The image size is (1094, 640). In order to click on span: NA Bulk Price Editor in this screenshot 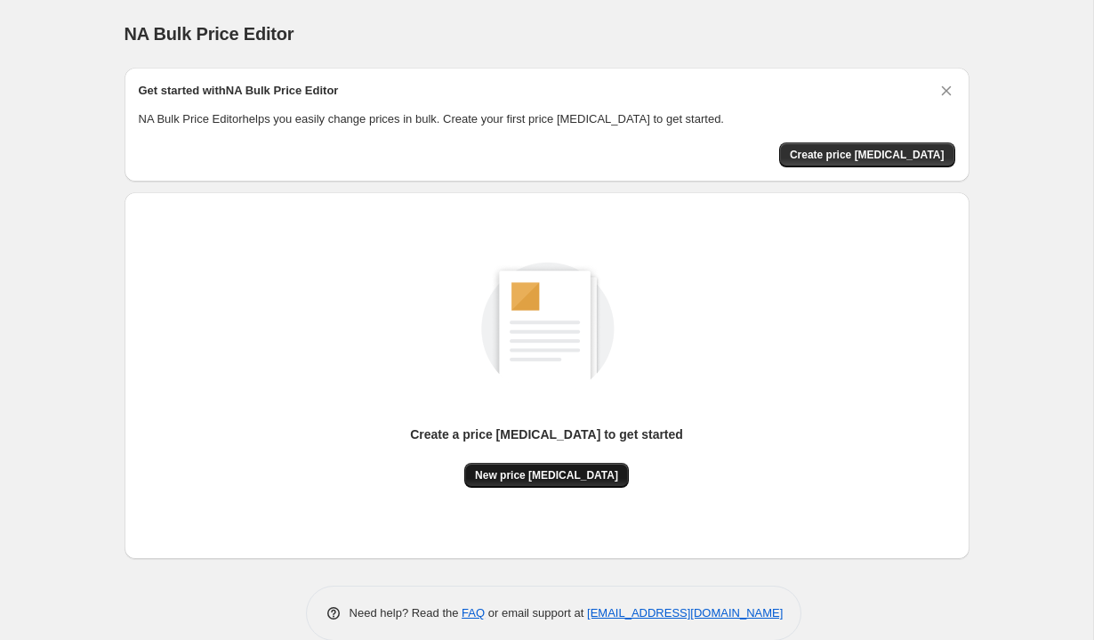, I will do `click(209, 34)`.